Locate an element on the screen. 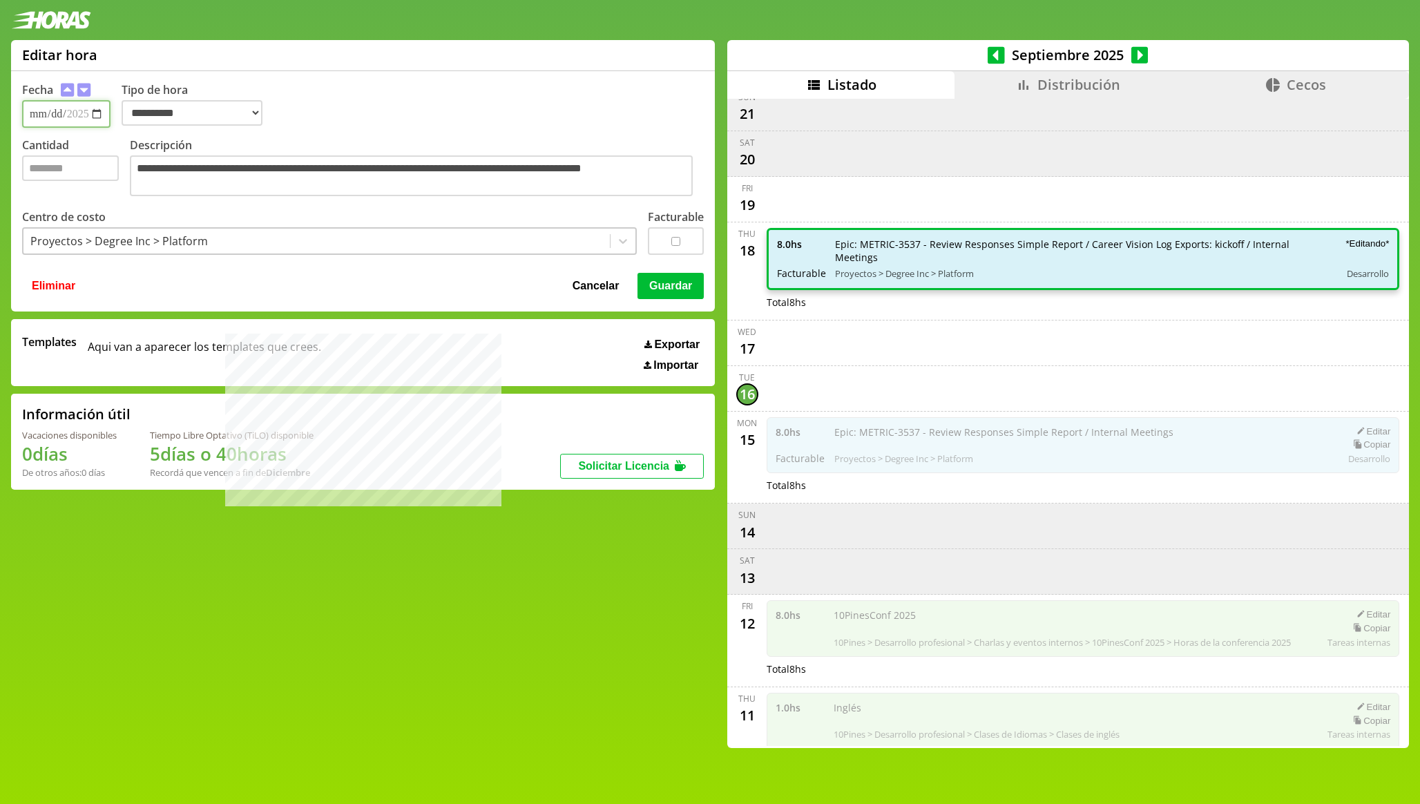 The width and height of the screenshot is (1420, 804). label: Centro de costo is located at coordinates (64, 217).